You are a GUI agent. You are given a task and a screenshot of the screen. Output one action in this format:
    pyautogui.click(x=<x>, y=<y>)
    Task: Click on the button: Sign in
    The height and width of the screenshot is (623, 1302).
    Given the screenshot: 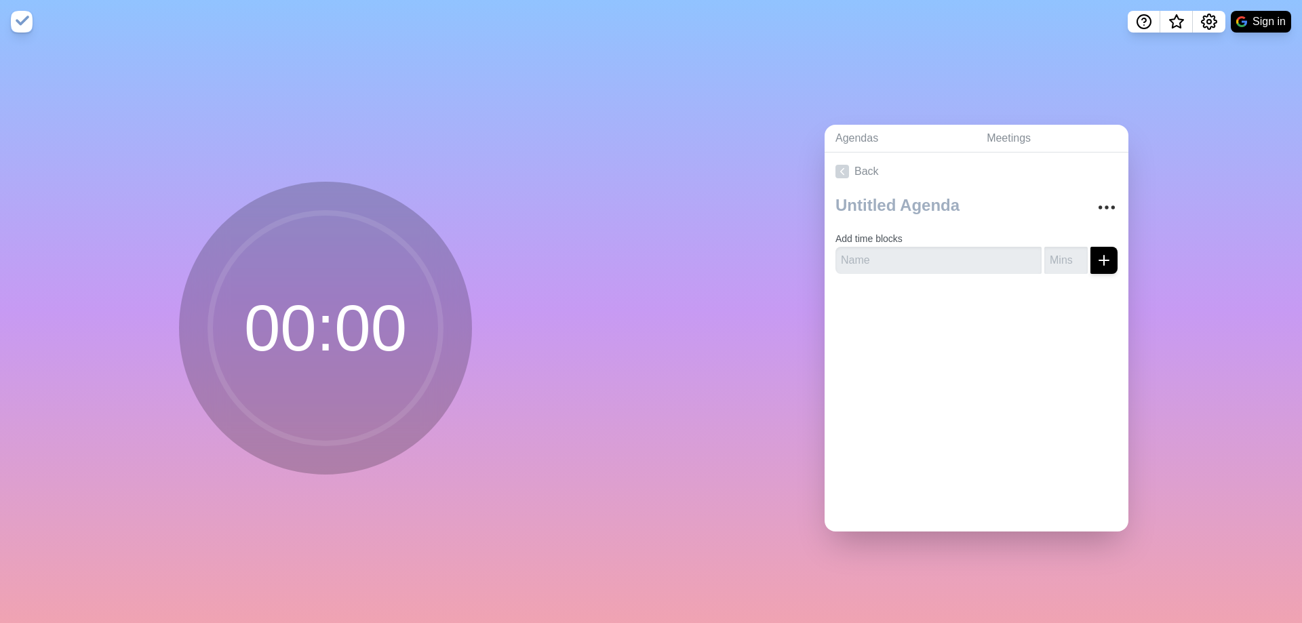 What is the action you would take?
    pyautogui.click(x=1260, y=22)
    